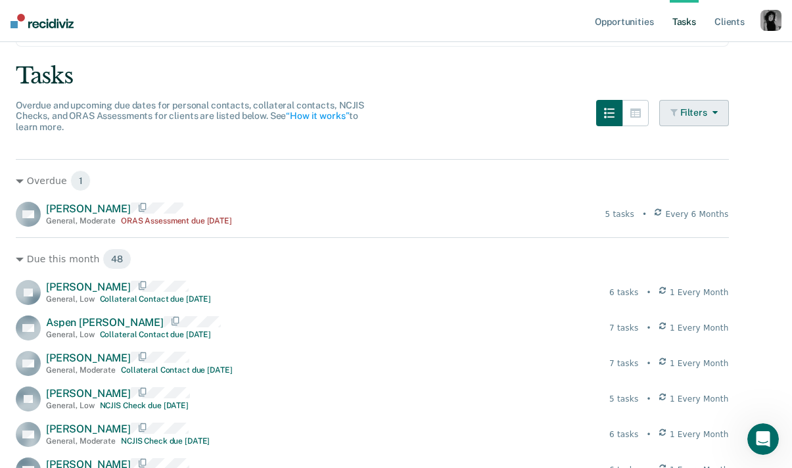 The image size is (792, 468). What do you see at coordinates (396, 76) in the screenshot?
I see `div: Tasks` at bounding box center [396, 76].